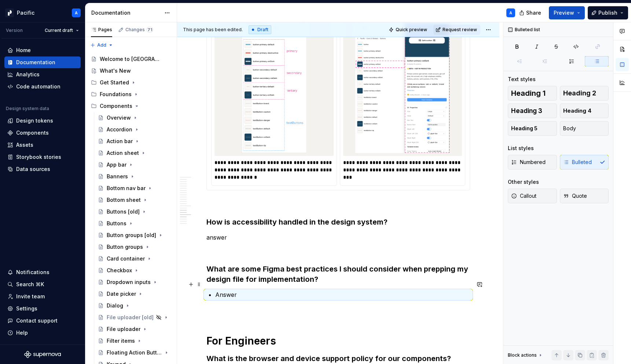  What do you see at coordinates (38, 157) in the screenshot?
I see `div: Storybook stories` at bounding box center [38, 157].